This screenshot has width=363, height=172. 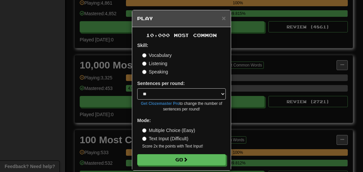 What do you see at coordinates (184, 146) in the screenshot?
I see `small: Score 2x the points with Text Input !` at bounding box center [184, 146].